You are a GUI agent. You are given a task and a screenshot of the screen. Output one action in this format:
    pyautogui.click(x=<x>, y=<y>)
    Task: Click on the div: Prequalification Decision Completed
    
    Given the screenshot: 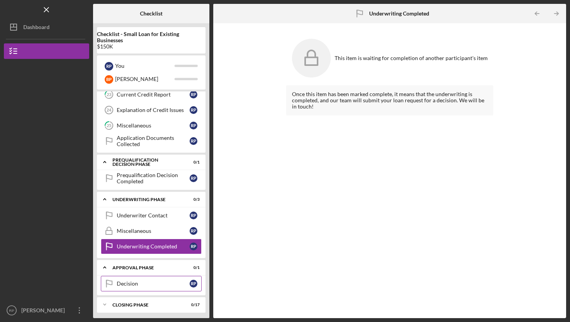 What is the action you would take?
    pyautogui.click(x=153, y=178)
    